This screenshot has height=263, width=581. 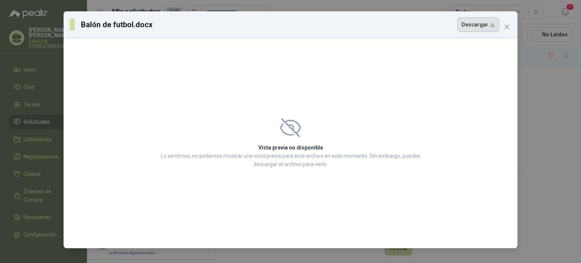 What do you see at coordinates (291, 160) in the screenshot?
I see `p: Lo sentimos, no podemos mostrar una vista previa para este archivo en este momento. Sin embargo, ...` at bounding box center [291, 160].